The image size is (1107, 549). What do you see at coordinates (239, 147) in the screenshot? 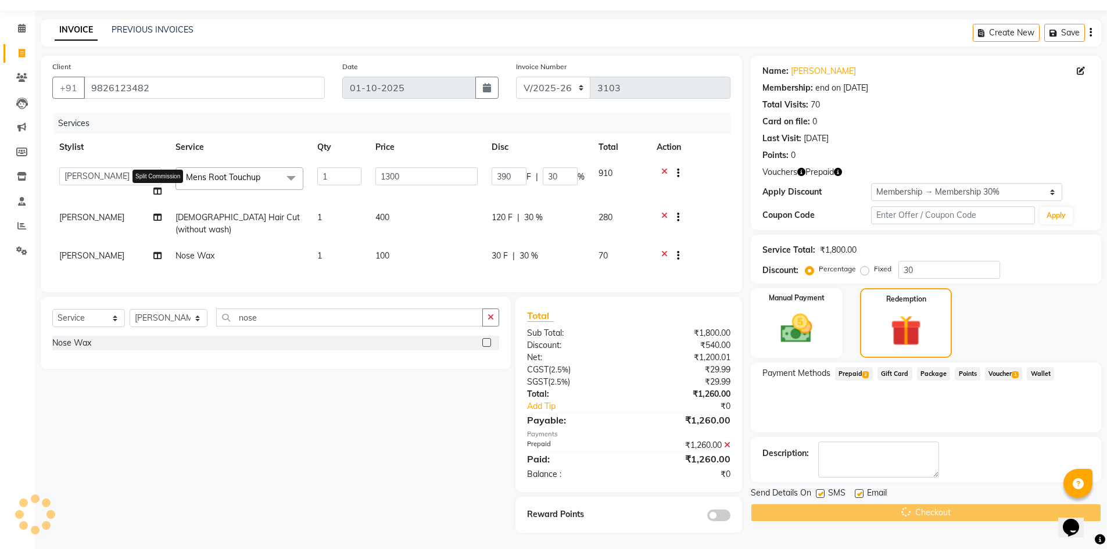
I see `th: Service` at bounding box center [239, 147].